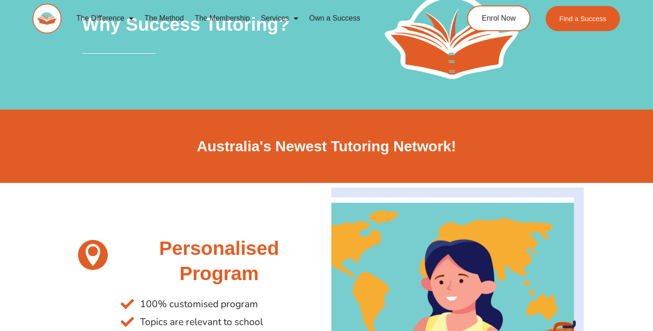 This screenshot has height=331, width=653. I want to click on a: The Method, so click(164, 18).